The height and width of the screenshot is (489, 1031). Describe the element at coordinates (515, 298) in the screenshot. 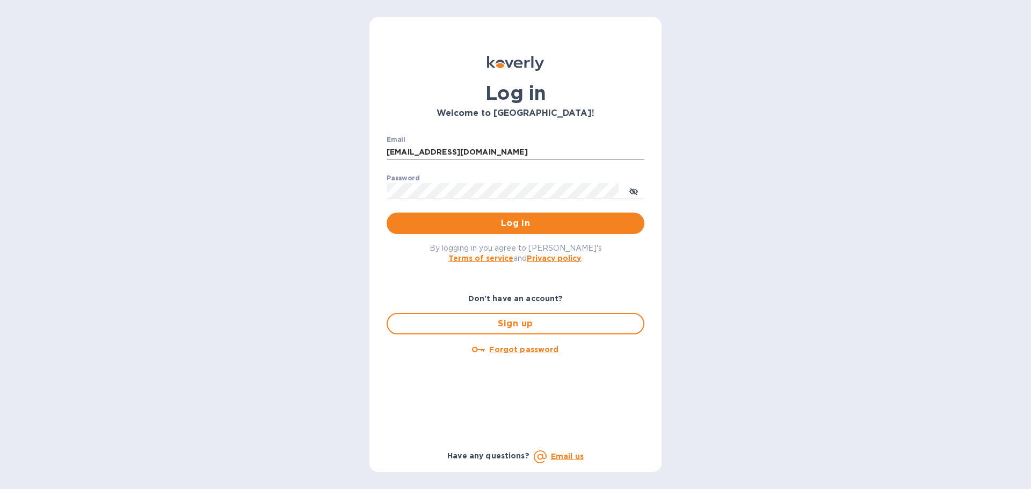

I see `b: Don't have an account?` at that location.